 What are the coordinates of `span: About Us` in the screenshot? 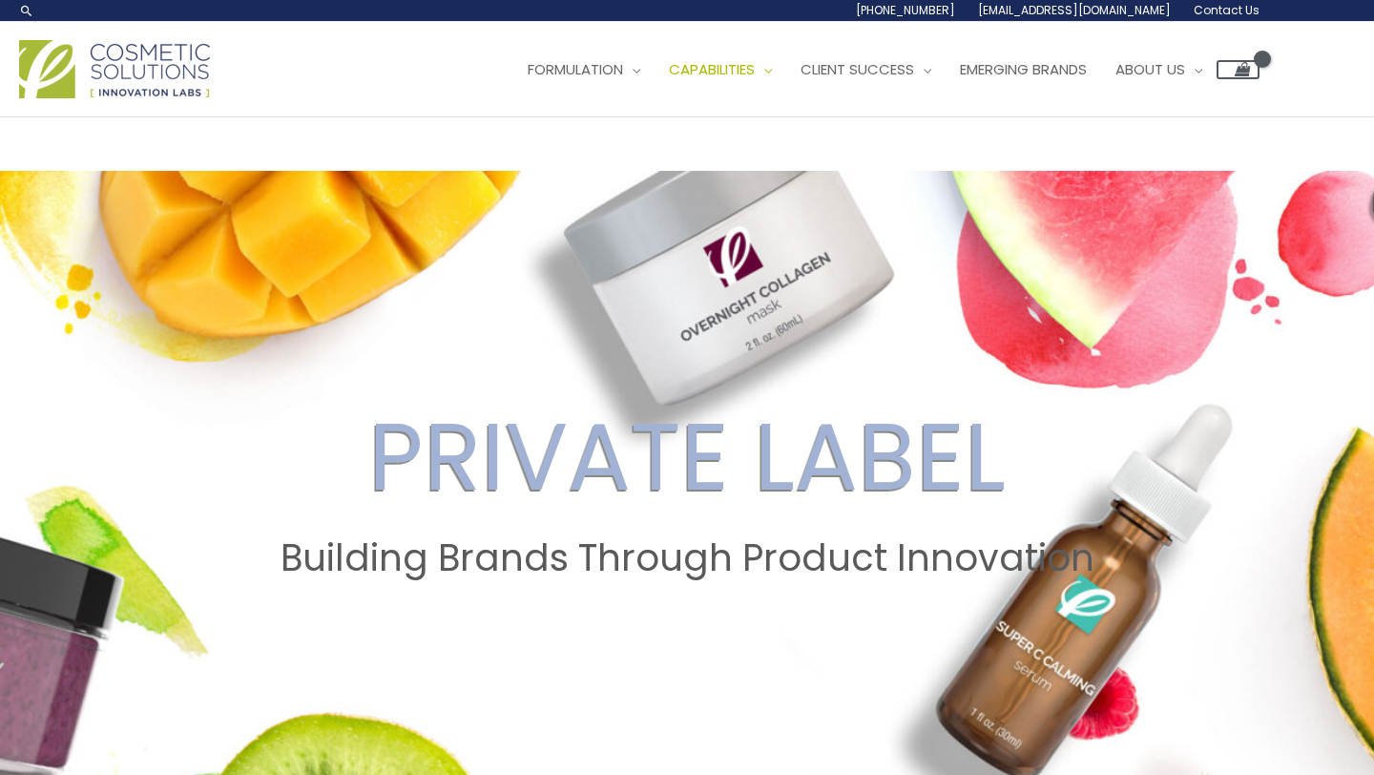 It's located at (1150, 69).